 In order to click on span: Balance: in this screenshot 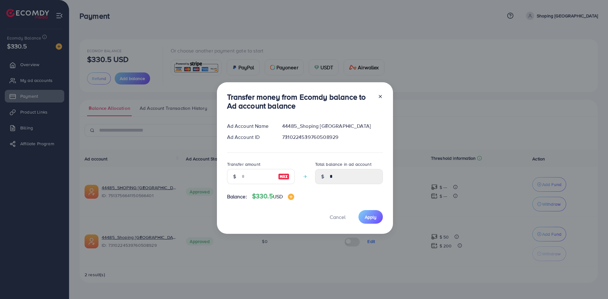, I will do `click(237, 197)`.